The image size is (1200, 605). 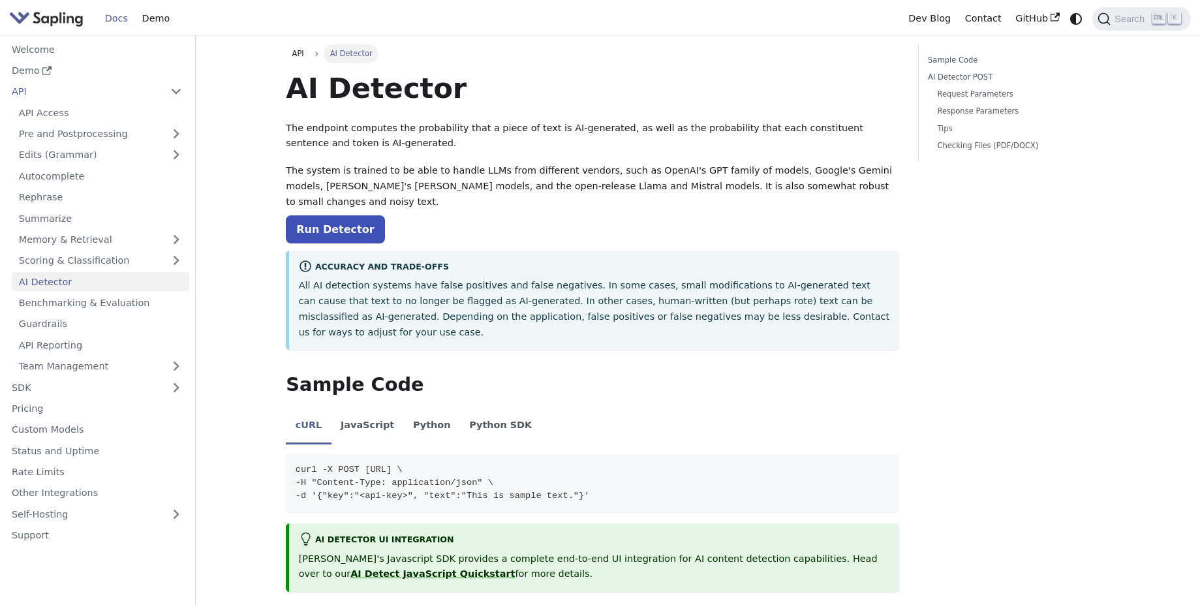 What do you see at coordinates (48, 18) in the screenshot?
I see `a: Sapling.ai` at bounding box center [48, 18].